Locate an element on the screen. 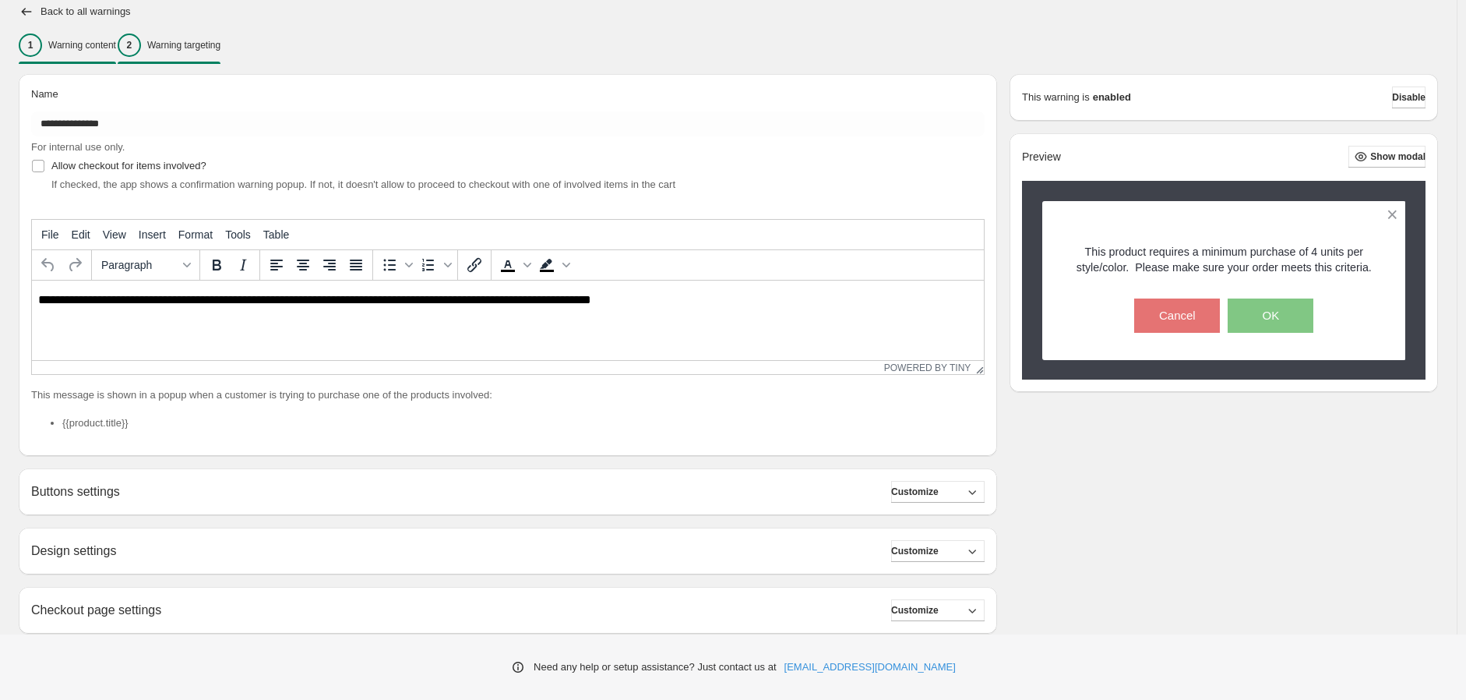 The width and height of the screenshot is (1466, 700). div: Resize is located at coordinates (977, 367).